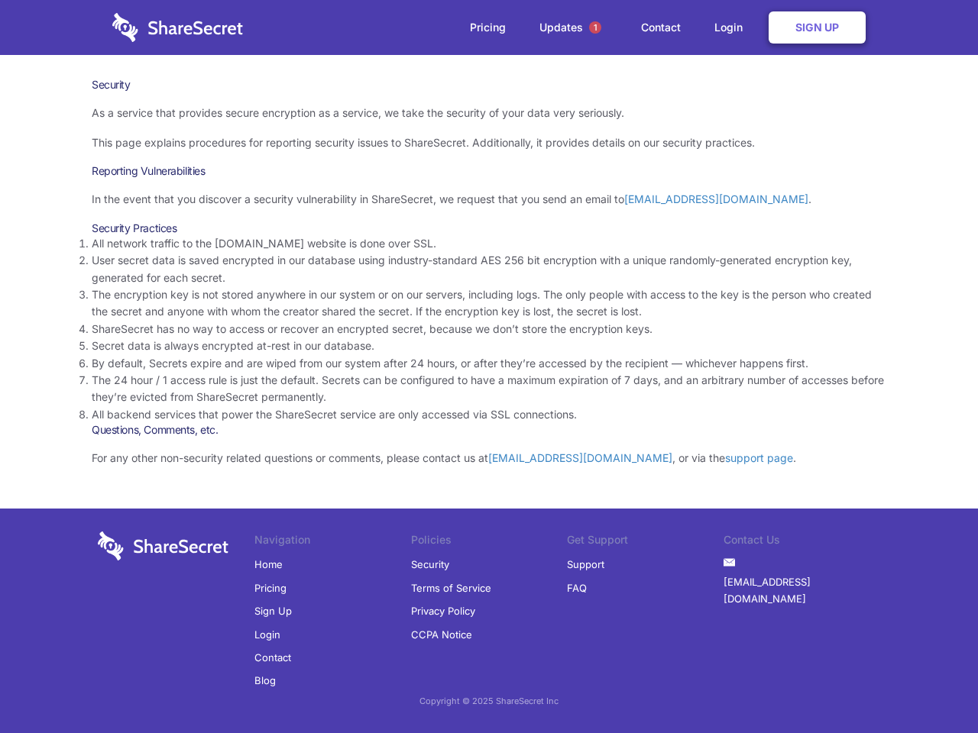 This screenshot has height=733, width=978. I want to click on h3: Security Practices, so click(489, 228).